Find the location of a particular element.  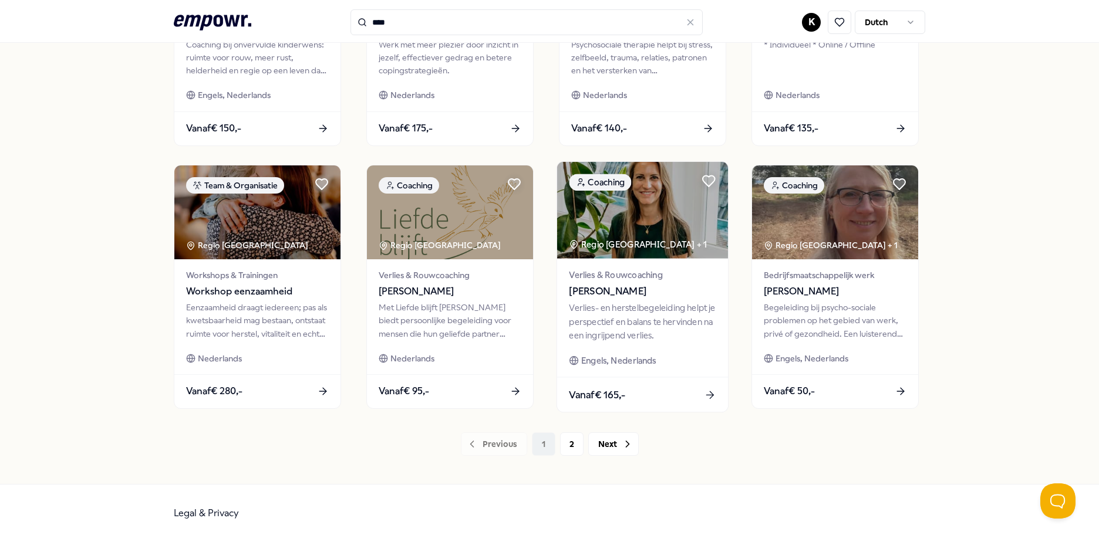

div: Psychosociale therapie helpt bij stress, zelfbeeld, trauma, relaties, patronen en het versterken ... is located at coordinates (642, 58).